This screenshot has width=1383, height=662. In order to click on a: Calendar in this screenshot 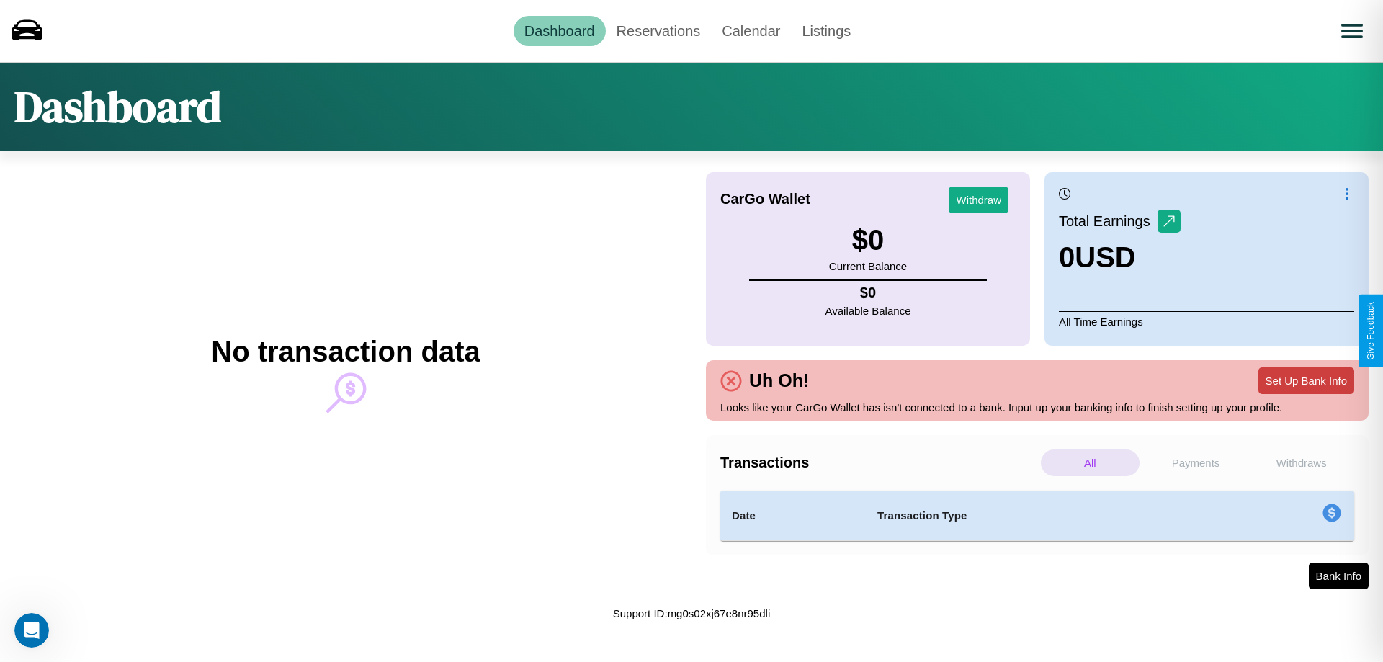, I will do `click(751, 31)`.